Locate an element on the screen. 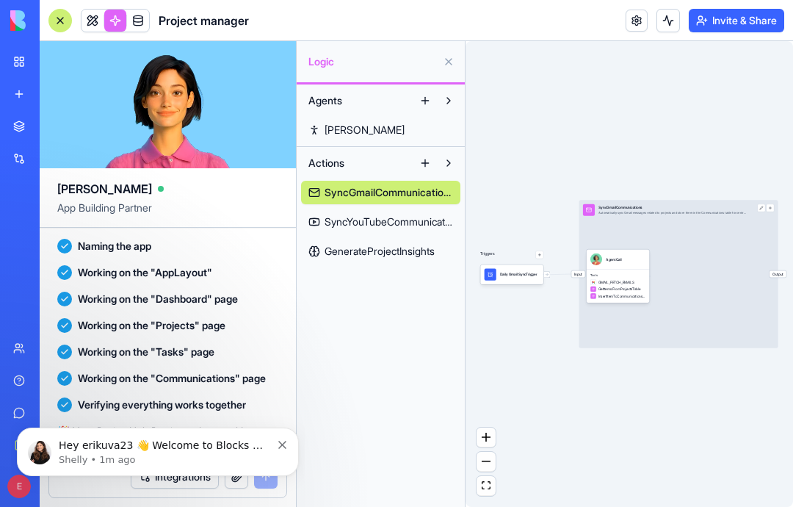 The width and height of the screenshot is (793, 507). span: SyncGmailCommunications is located at coordinates (388, 192).